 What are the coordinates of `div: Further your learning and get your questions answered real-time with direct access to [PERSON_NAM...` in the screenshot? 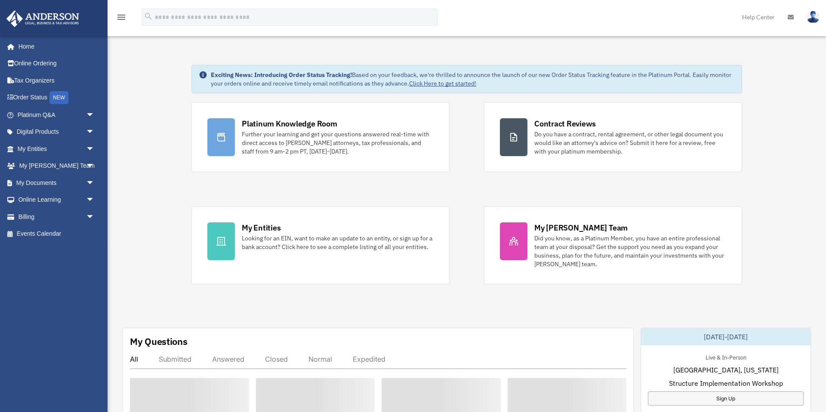 It's located at (338, 143).